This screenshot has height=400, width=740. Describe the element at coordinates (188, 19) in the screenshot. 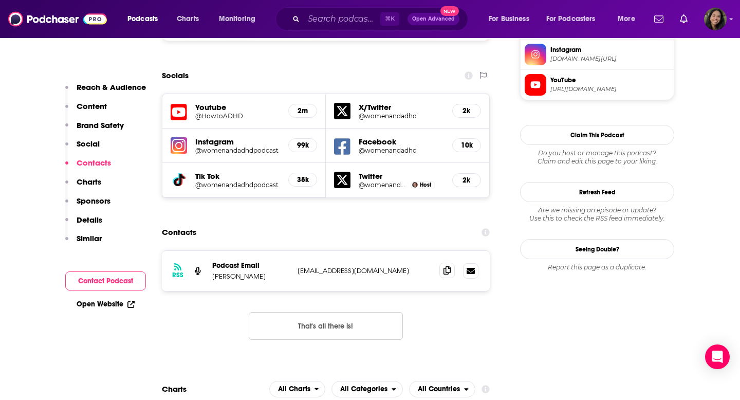

I see `a: Charts` at that location.